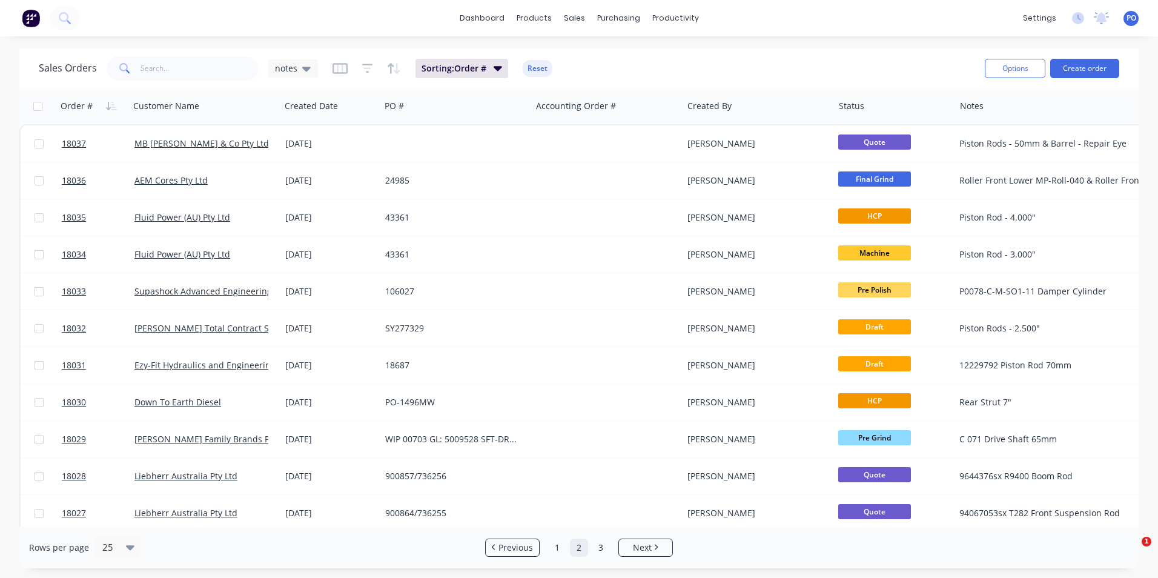 The image size is (1158, 578). Describe the element at coordinates (98, 476) in the screenshot. I see `a: 18028` at that location.